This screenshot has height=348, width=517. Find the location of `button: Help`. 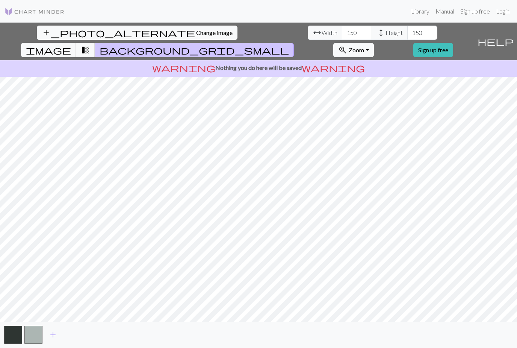

button: Help is located at coordinates (496, 41).